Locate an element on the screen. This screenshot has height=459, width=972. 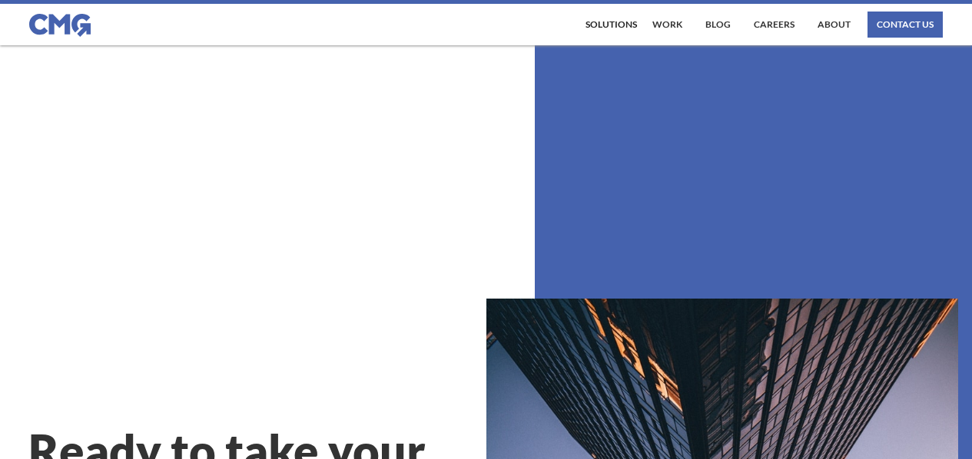
img: CMG logo in blue. is located at coordinates (60, 25).